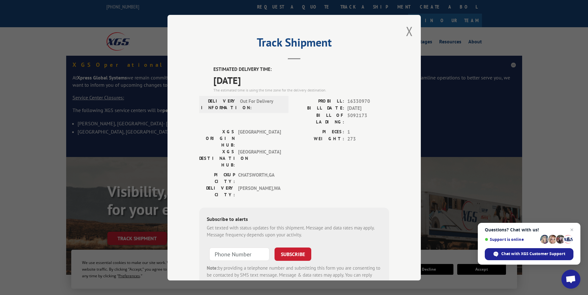 This screenshot has height=295, width=588. What do you see at coordinates (261, 104) in the screenshot?
I see `span: Out For Delivery` at bounding box center [261, 104].